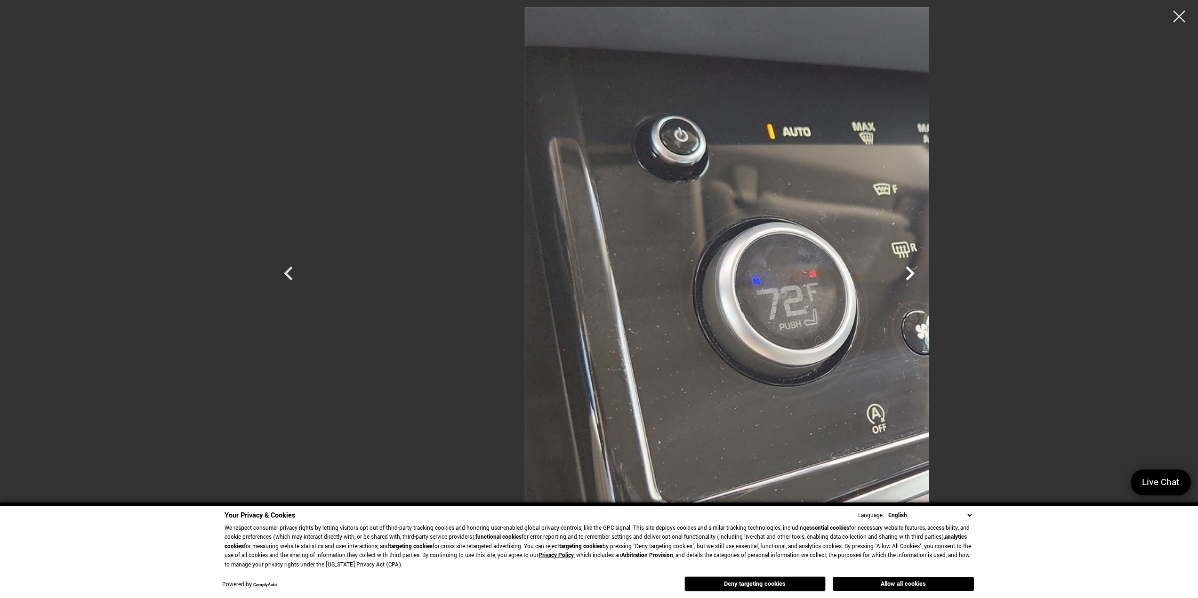 The height and width of the screenshot is (598, 1198). Describe the element at coordinates (1160, 482) in the screenshot. I see `span: Live Chat` at that location.